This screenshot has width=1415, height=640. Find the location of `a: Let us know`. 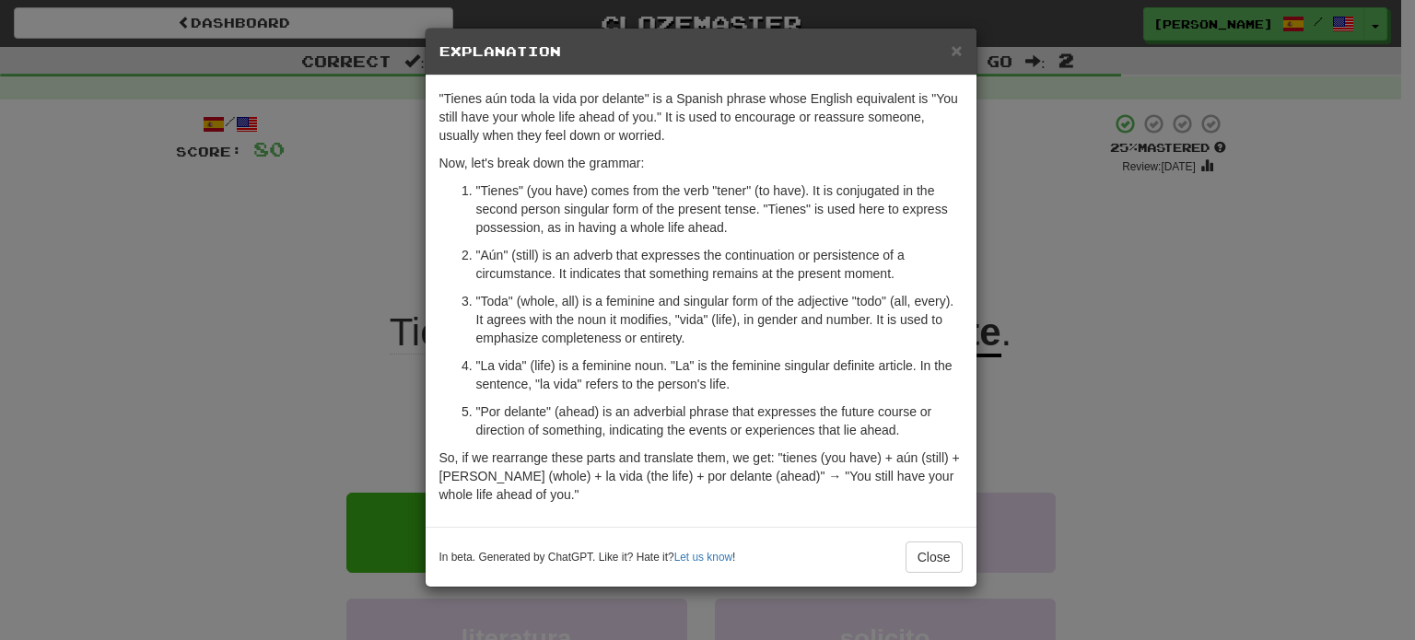

a: Let us know is located at coordinates (703, 558).